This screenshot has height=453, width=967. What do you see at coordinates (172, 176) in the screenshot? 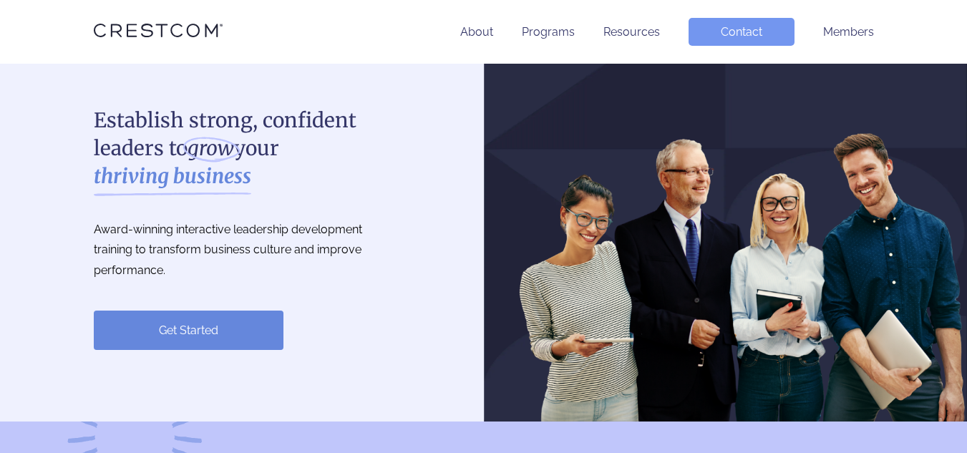
I see `strong: thriving business` at bounding box center [172, 176].